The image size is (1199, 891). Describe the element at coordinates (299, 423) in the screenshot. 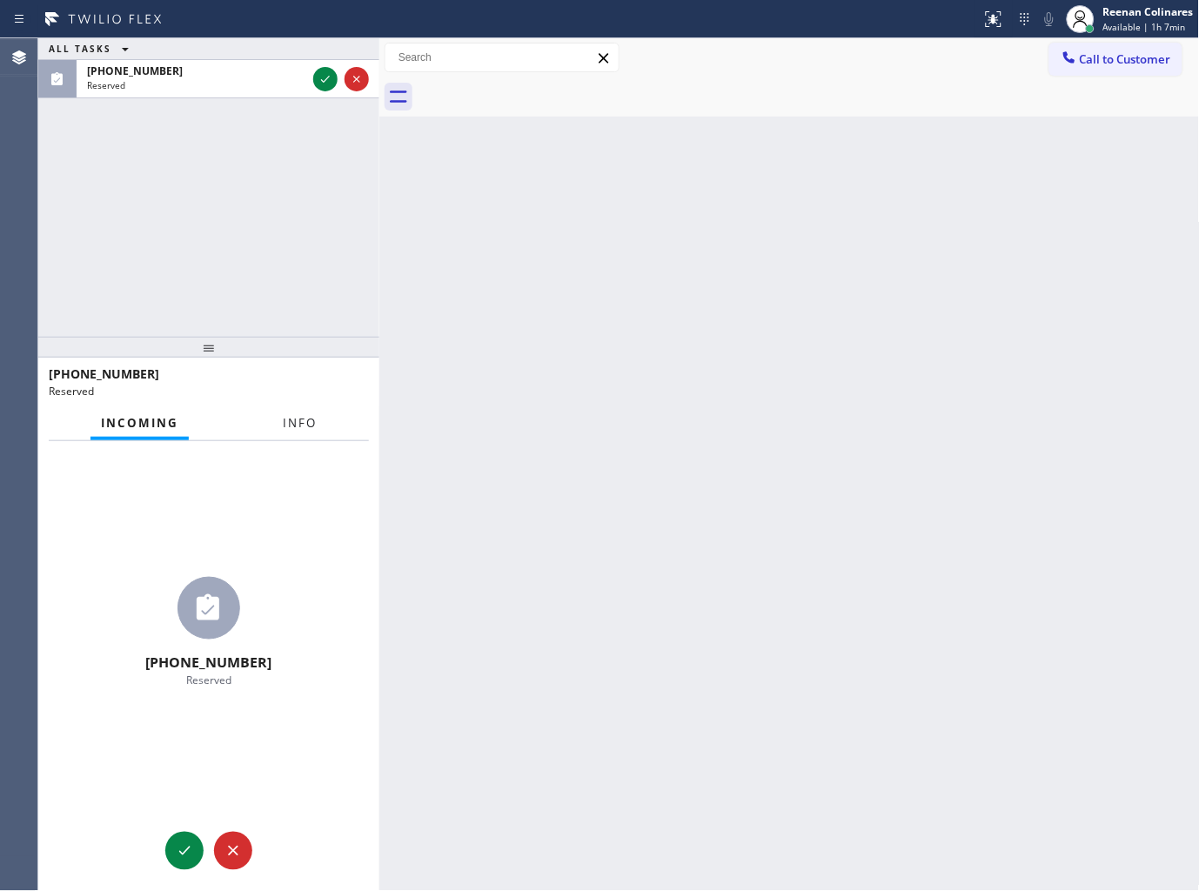

I see `span: Info` at that location.